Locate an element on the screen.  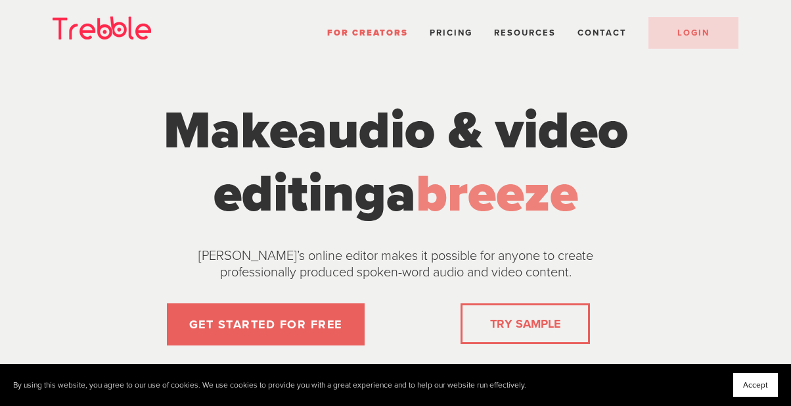
span: breeze is located at coordinates (497, 194).